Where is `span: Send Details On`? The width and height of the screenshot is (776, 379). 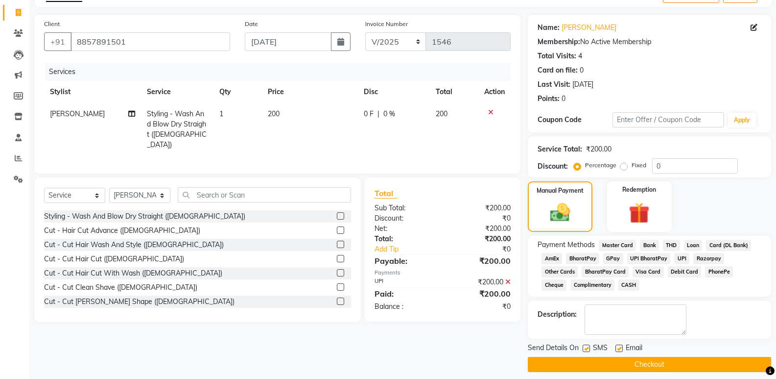 span: Send Details On is located at coordinates (554, 348).